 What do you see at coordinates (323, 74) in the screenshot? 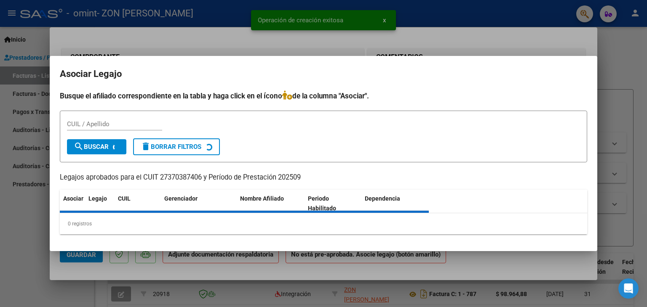
I see `h2: Asociar Legajo` at bounding box center [323, 74].